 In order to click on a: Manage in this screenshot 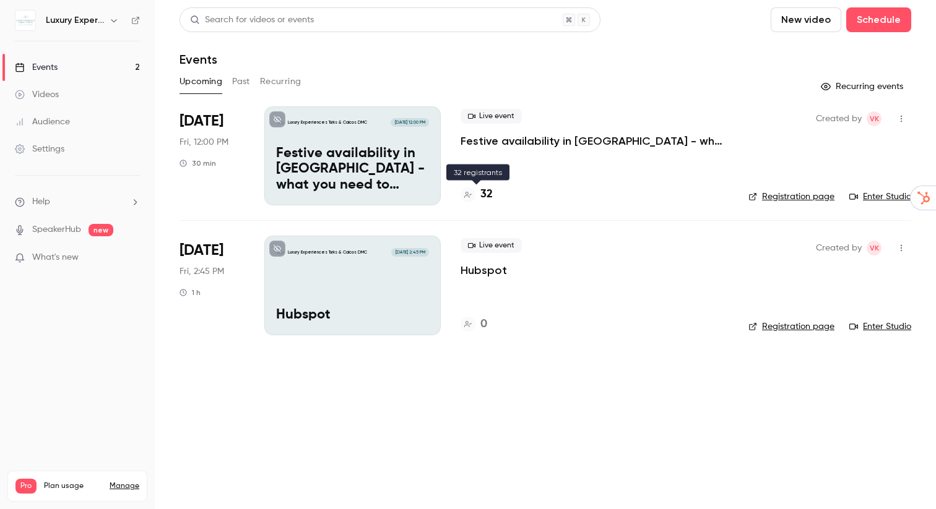, I will do `click(124, 487)`.